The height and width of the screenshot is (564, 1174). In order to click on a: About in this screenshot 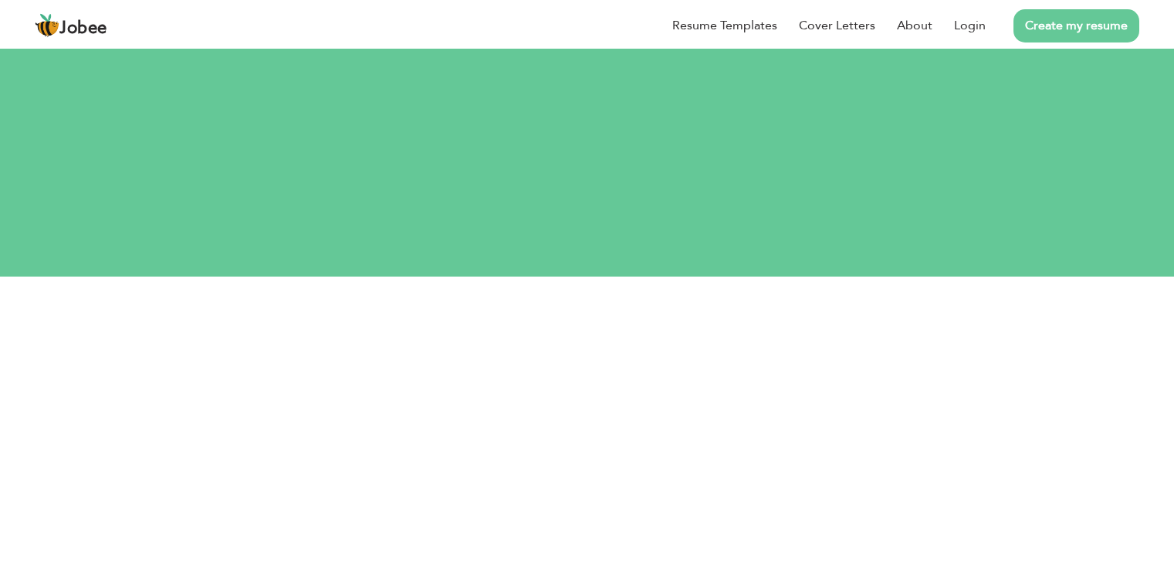, I will do `click(915, 25)`.